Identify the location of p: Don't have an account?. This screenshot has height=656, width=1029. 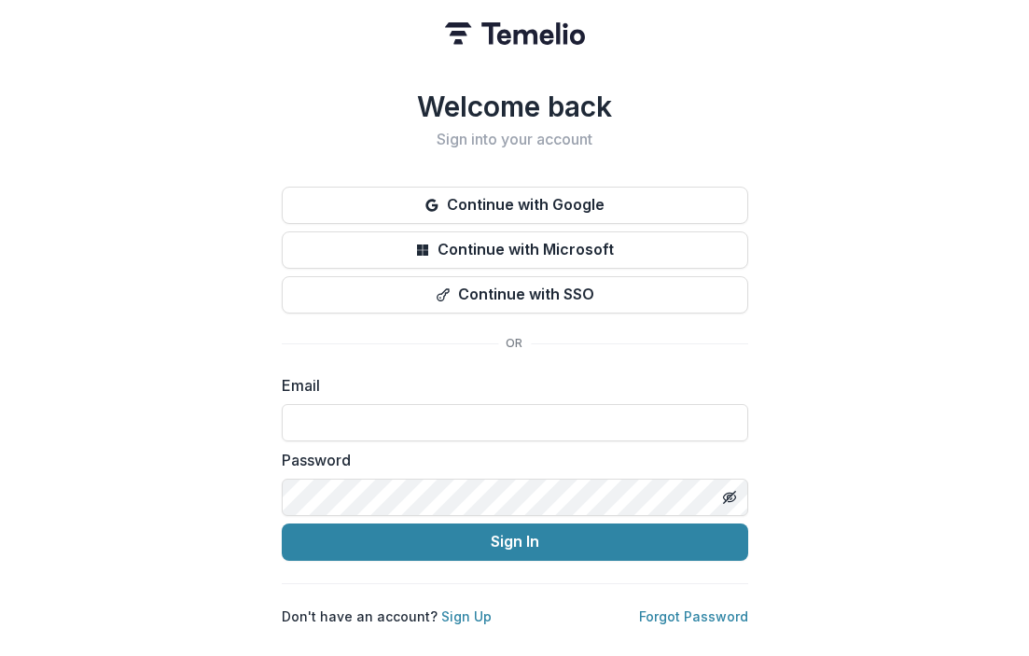
(386, 616).